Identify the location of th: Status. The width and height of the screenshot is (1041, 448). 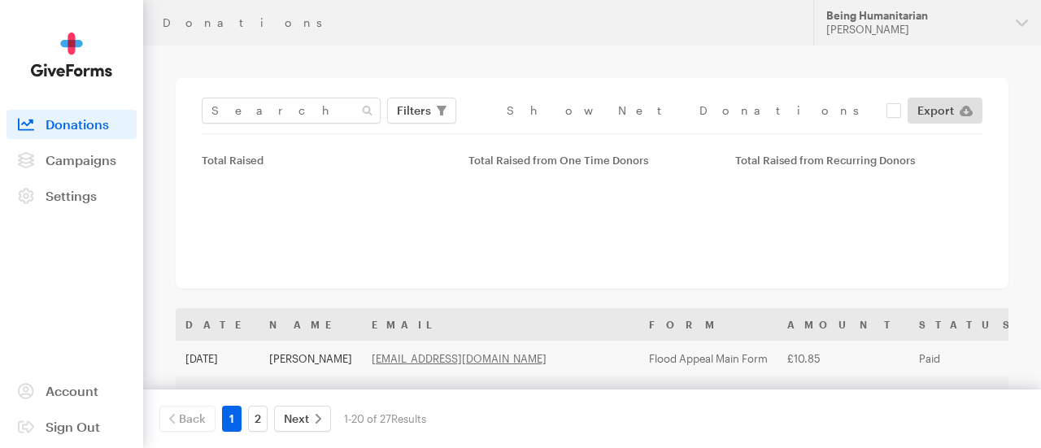
(969, 324).